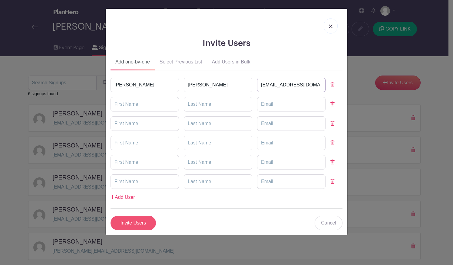 Image resolution: width=453 pixels, height=265 pixels. Describe the element at coordinates (133, 63) in the screenshot. I see `button: Add one-by-one` at that location.